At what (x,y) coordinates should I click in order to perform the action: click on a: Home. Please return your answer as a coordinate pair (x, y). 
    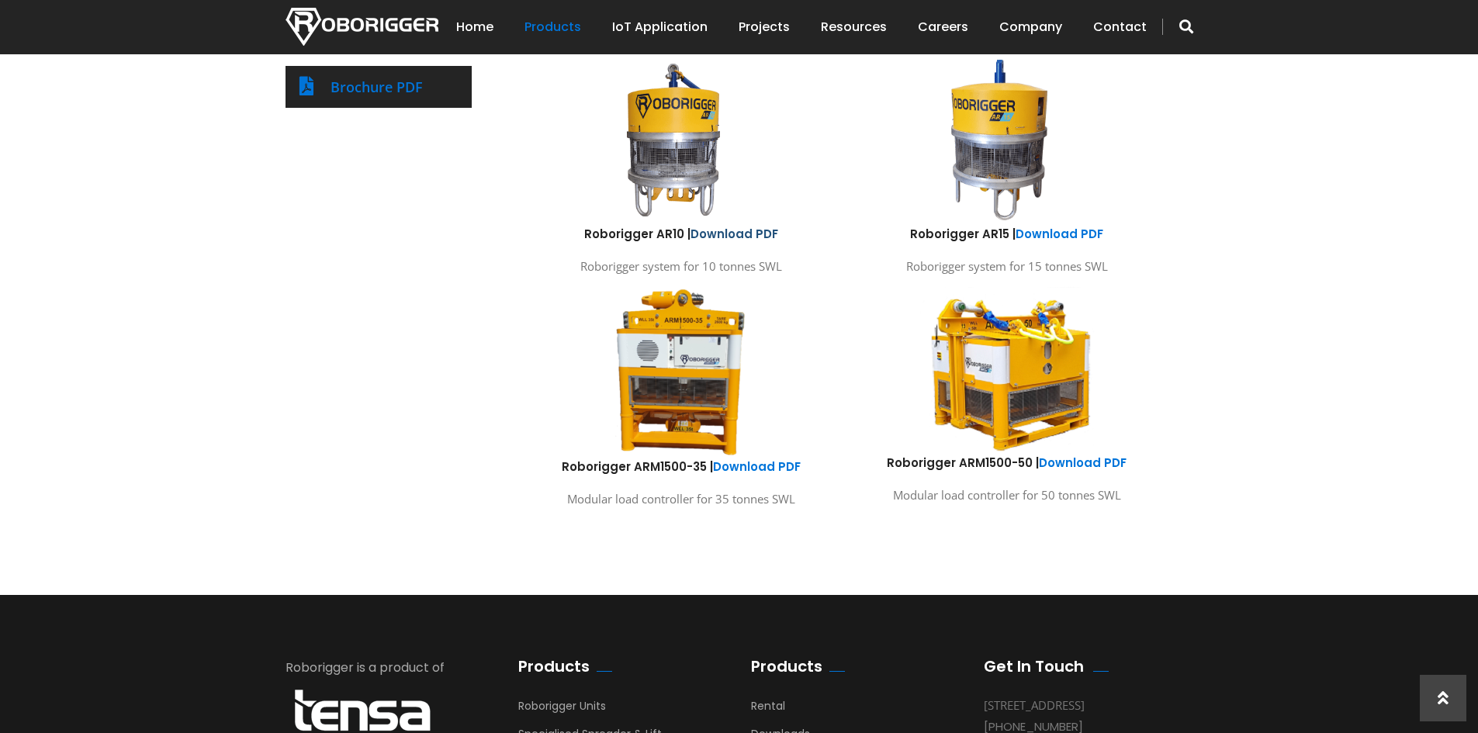
    Looking at the image, I should click on (475, 27).